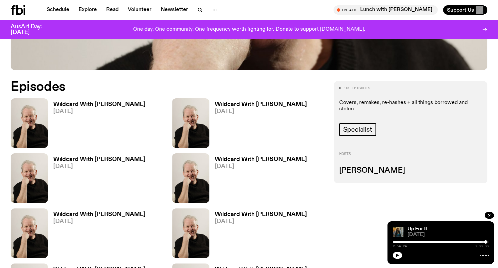 The width and height of the screenshot is (498, 268). What do you see at coordinates (398, 232) in the screenshot?
I see `img: Ify - a Brown Skin girl with black braided twists, looking up to the side with her tongue stickin...` at bounding box center [398, 232].